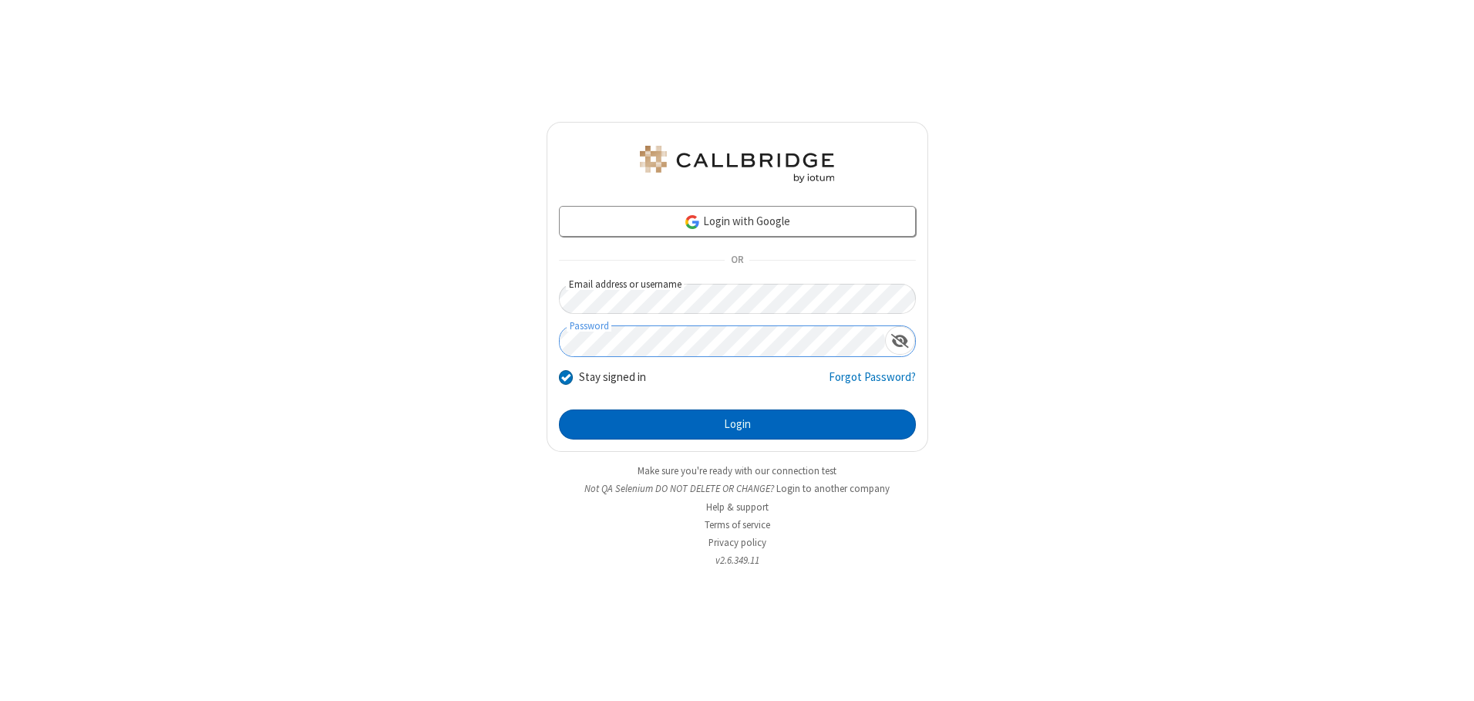  I want to click on a: Help & support, so click(737, 507).